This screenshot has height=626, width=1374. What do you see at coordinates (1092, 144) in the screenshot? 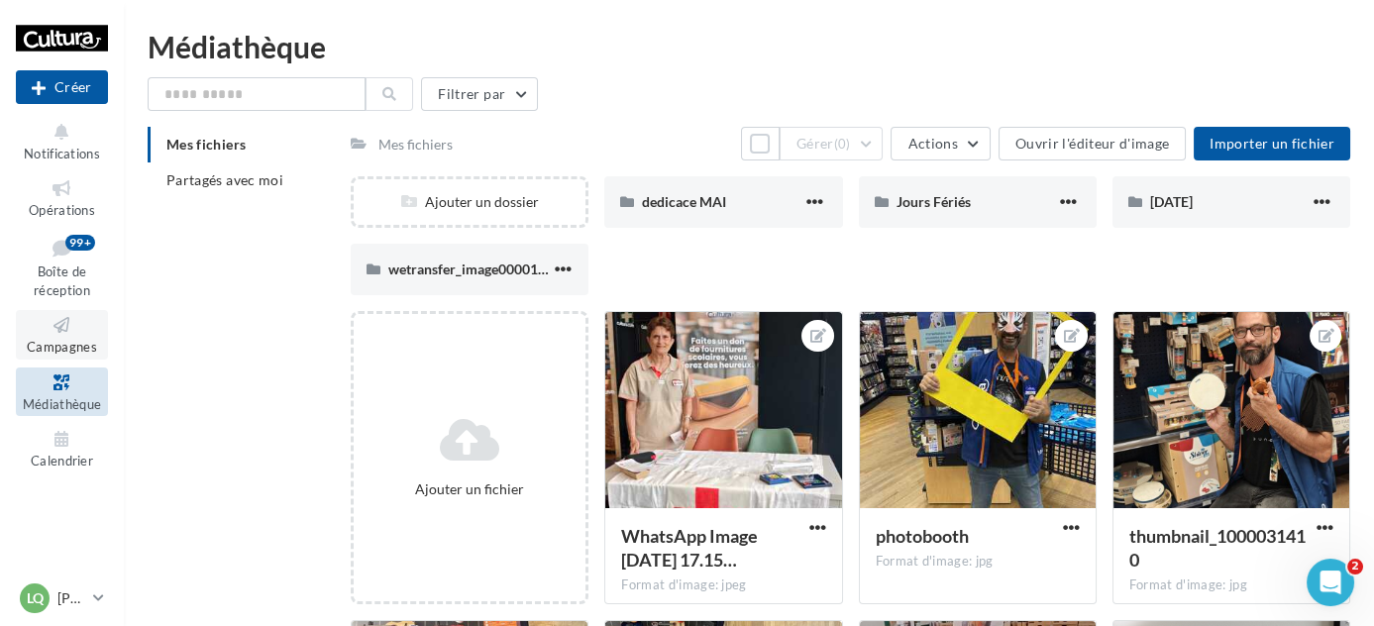
I see `button: Ouvrir l'éditeur d'image` at bounding box center [1092, 144].